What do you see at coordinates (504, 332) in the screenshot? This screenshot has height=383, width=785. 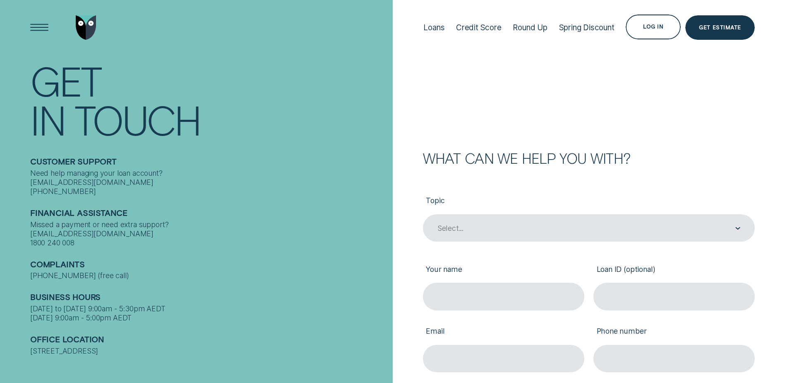 I see `label: Email` at bounding box center [504, 332].